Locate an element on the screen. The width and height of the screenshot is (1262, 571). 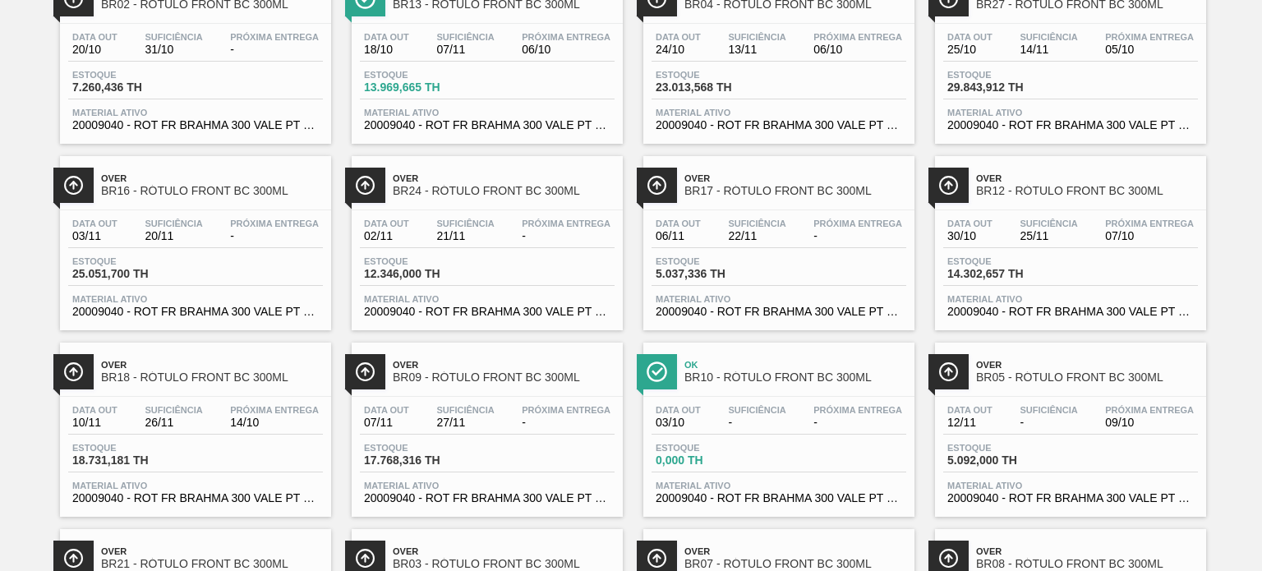
a: ÍconeOverBR16 - RÓTULO FRONT BC 300MLData out03/11Suficiência20/11Próxima Entrega-Estoque25.051,7... is located at coordinates (193, 237).